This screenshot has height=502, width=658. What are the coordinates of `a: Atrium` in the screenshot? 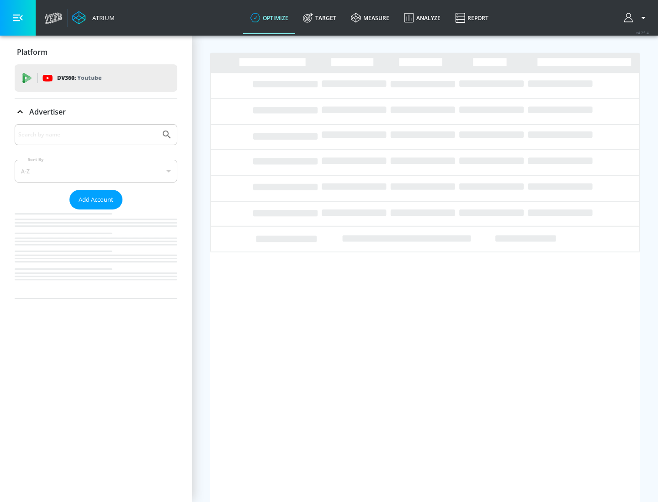 It's located at (93, 18).